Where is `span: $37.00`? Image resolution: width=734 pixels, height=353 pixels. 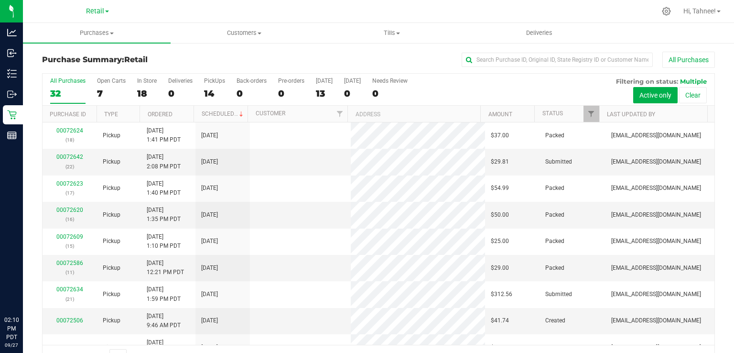 span: $37.00 is located at coordinates (500, 135).